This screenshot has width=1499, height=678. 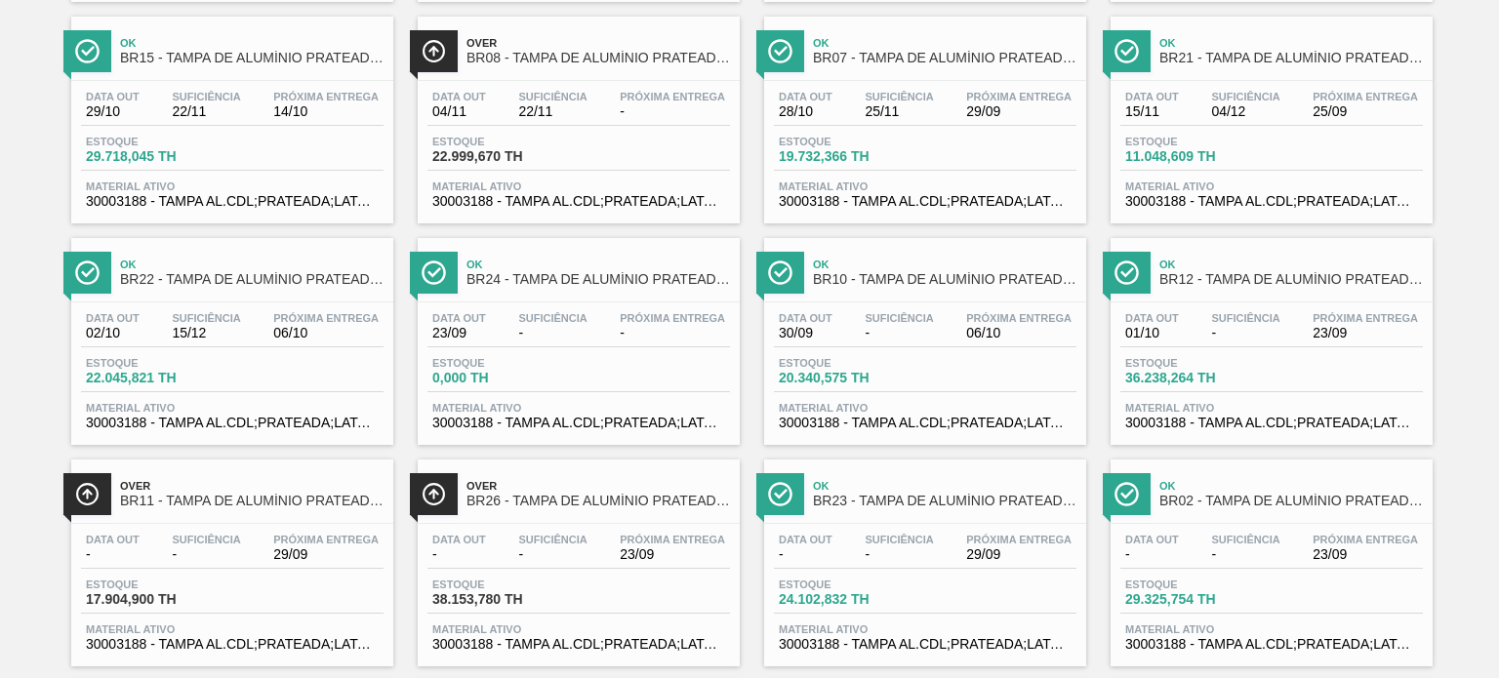 I want to click on span: 29.718,045 TH, so click(x=154, y=156).